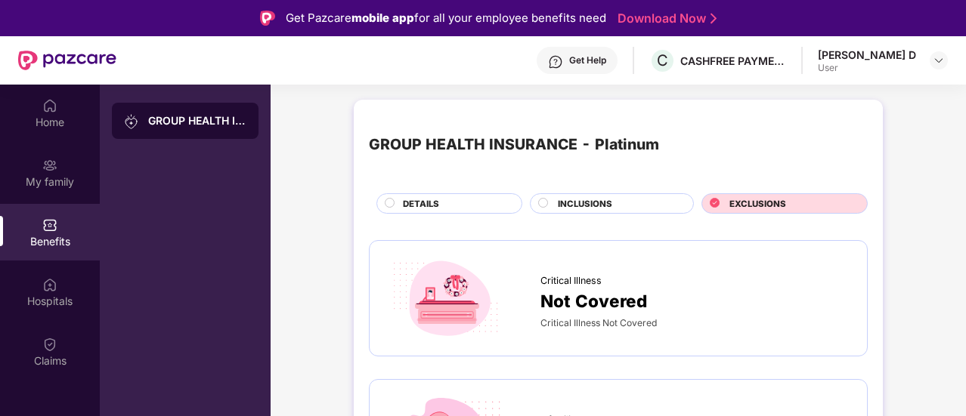 The width and height of the screenshot is (966, 416). What do you see at coordinates (50, 345) in the screenshot?
I see `img: svg+xml;base64,PHN2ZyBpZD0iQ2xhaW0iIHhtbG5zPSJodHRwOi8vd3d3LnczLm9yZy8yMDAwL3N2ZyIgd2lkdGg9IjIwIi...` at bounding box center [50, 345].